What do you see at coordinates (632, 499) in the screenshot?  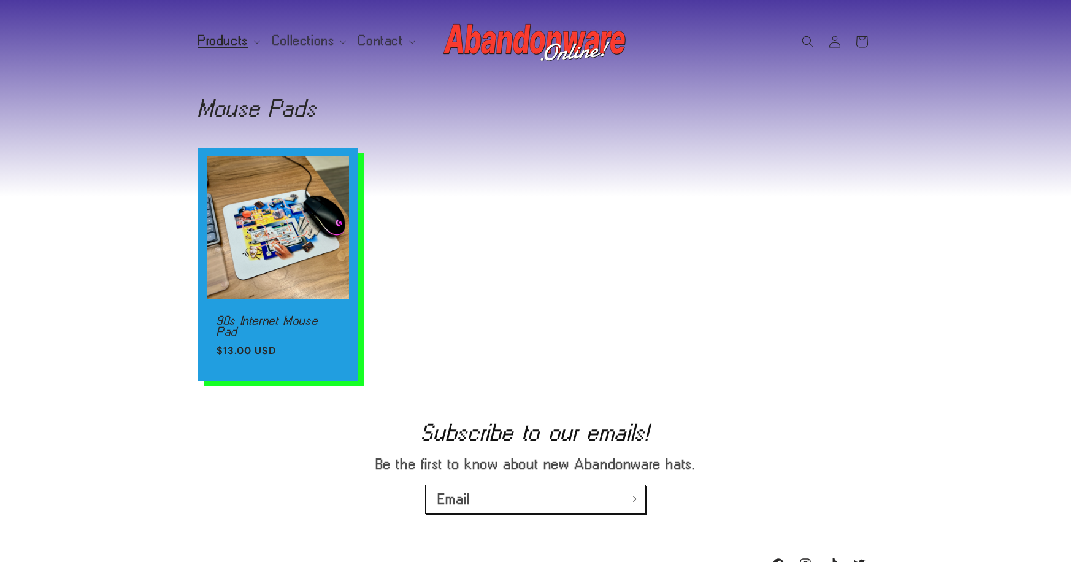 I see `button: Subscribe` at bounding box center [632, 499].